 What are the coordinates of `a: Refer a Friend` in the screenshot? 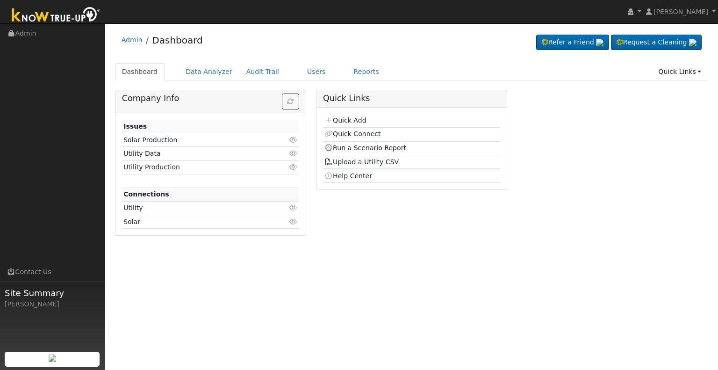 It's located at (573, 43).